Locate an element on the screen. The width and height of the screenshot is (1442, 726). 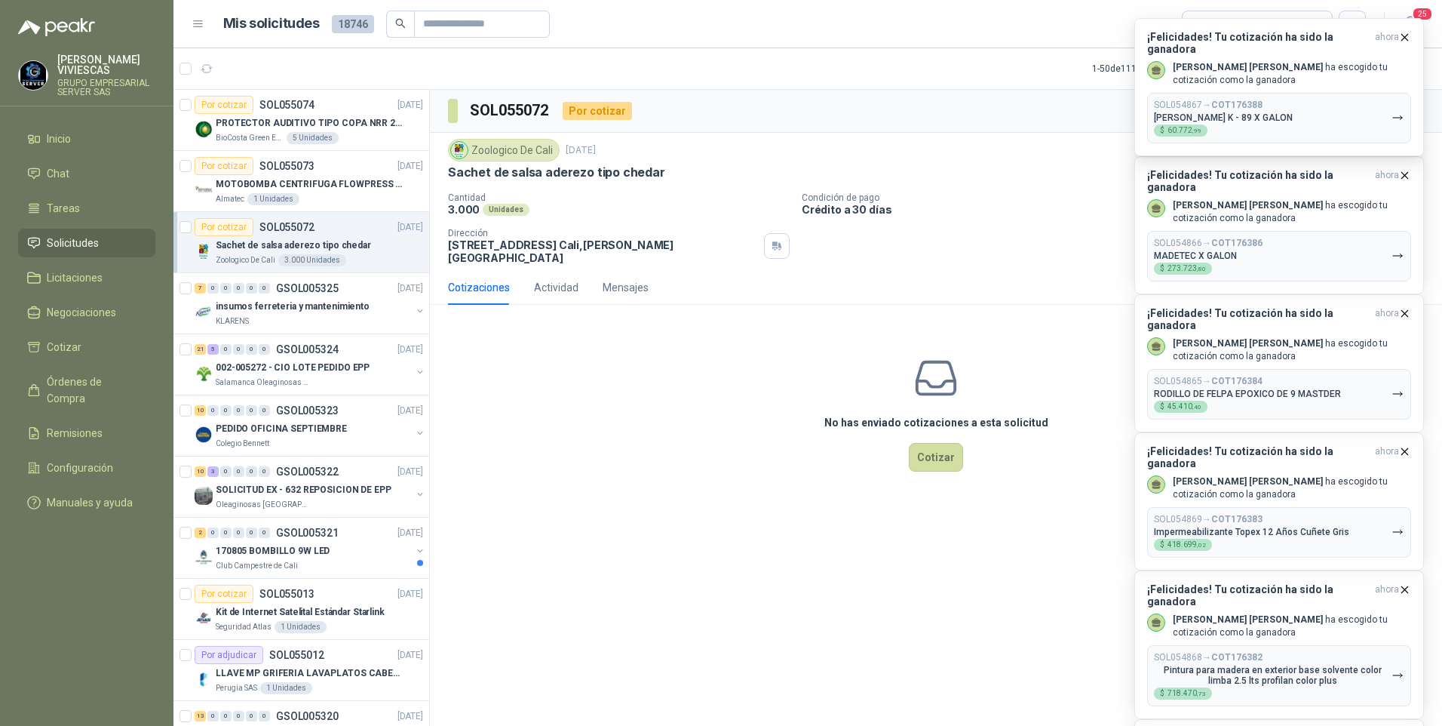
button: SOL054866→COT176386MADETEC X GALON$273.723,80 is located at coordinates (1279, 256).